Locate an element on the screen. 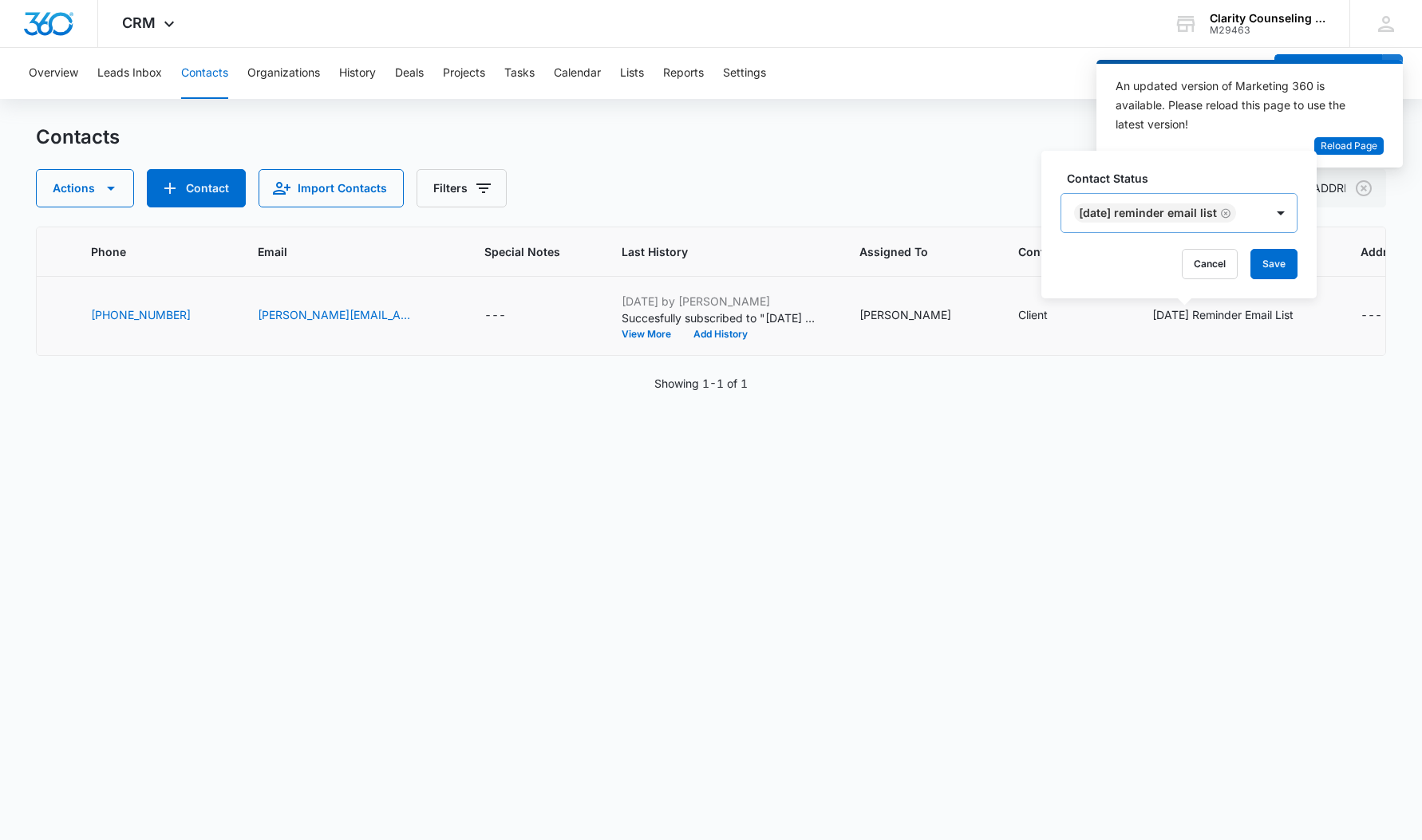 Image resolution: width=1422 pixels, height=840 pixels. button: Organizations is located at coordinates (283, 73).